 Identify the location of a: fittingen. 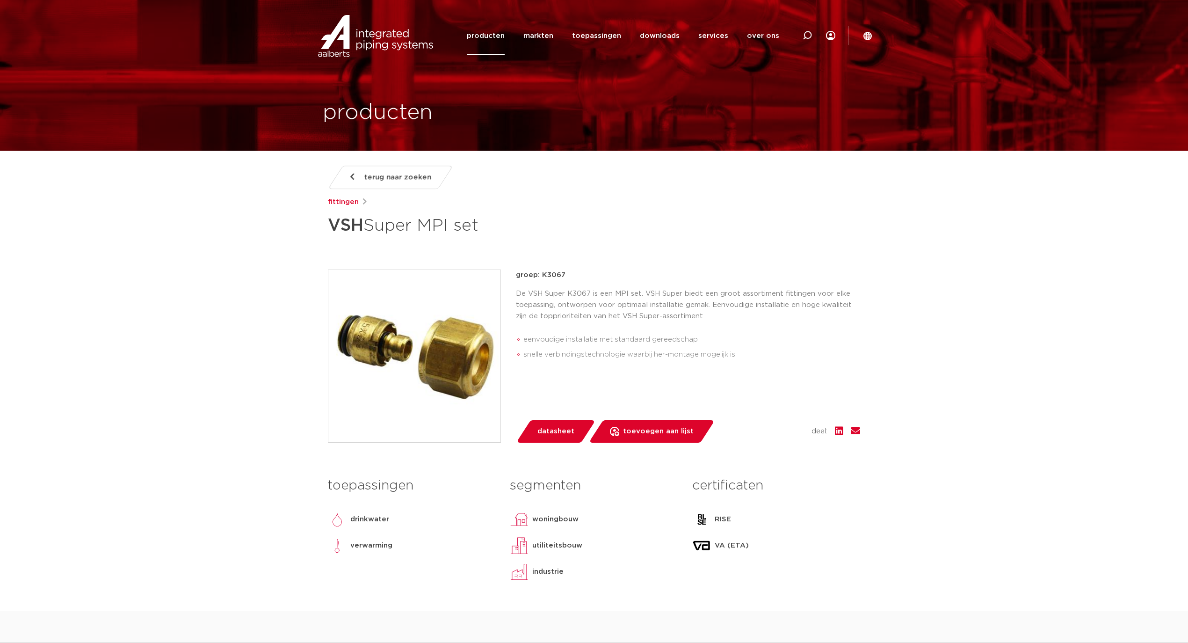
(343, 202).